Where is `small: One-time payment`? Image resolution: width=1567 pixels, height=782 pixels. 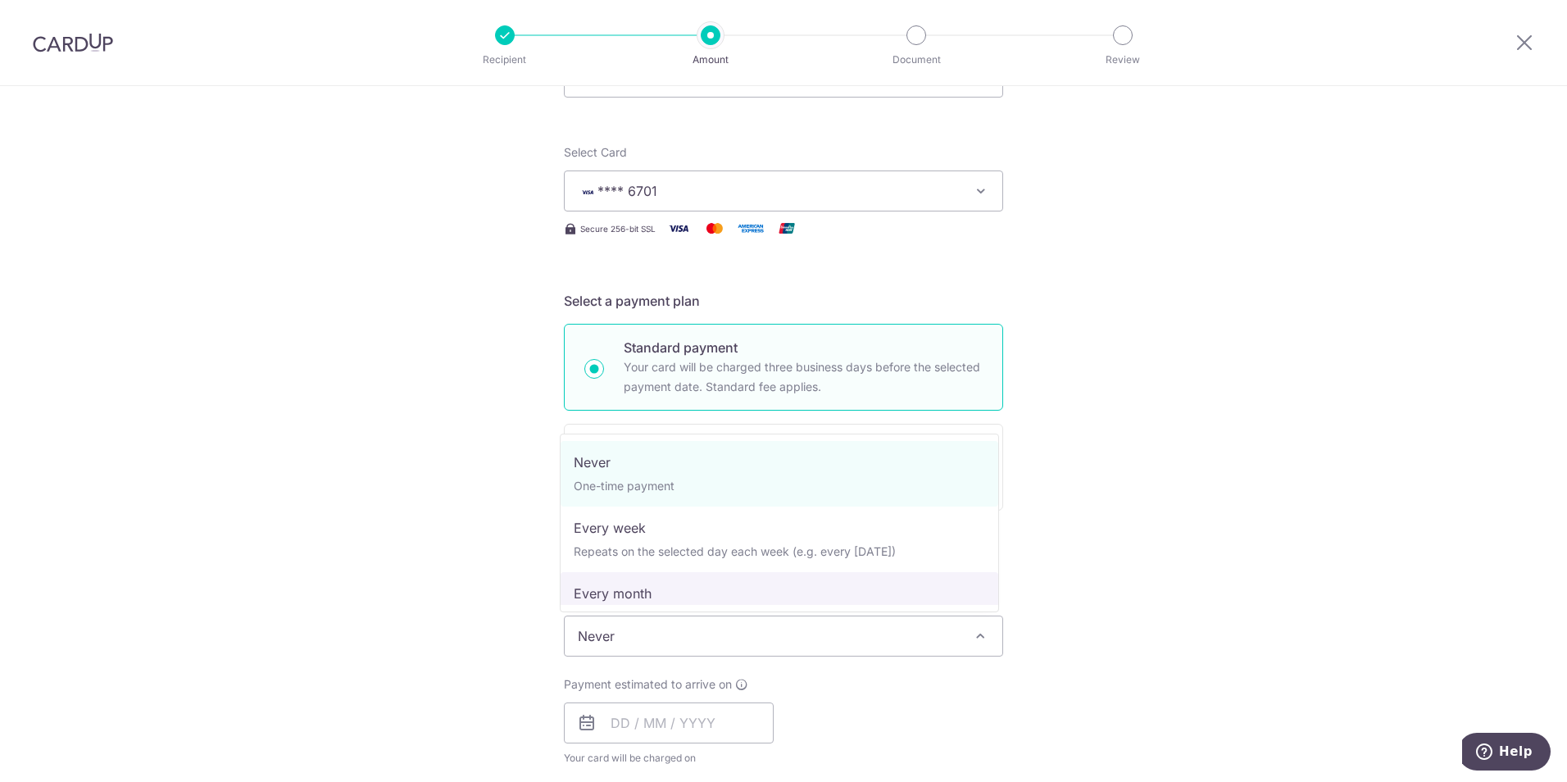 small: One-time payment is located at coordinates (624, 485).